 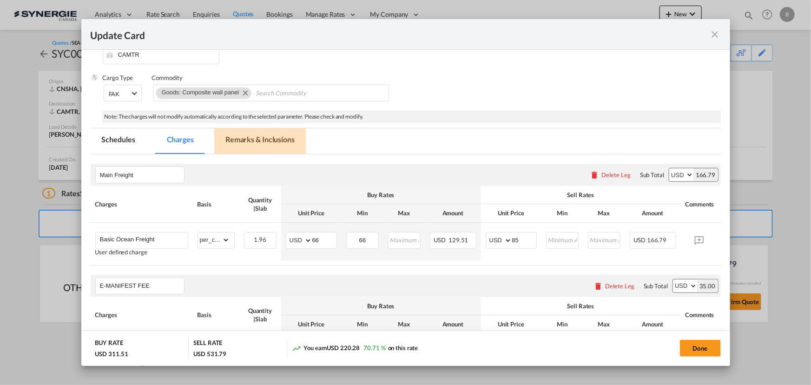 What do you see at coordinates (144, 239) in the screenshot?
I see `input: Charge Name` at bounding box center [144, 239].